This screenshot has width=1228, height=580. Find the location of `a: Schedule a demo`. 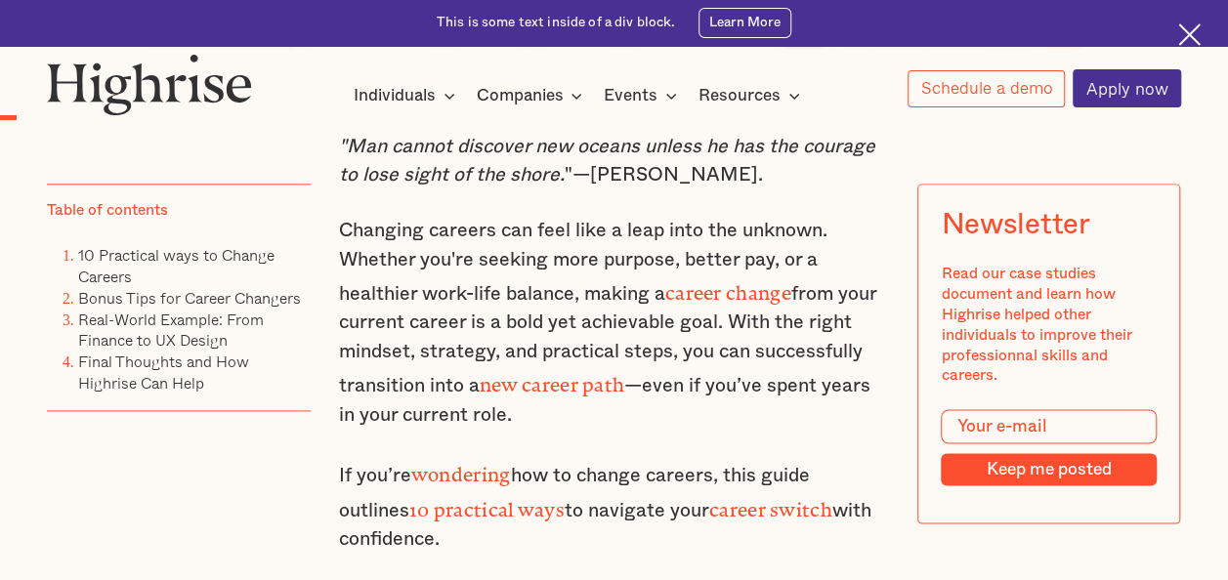

a: Schedule a demo is located at coordinates (986, 89).